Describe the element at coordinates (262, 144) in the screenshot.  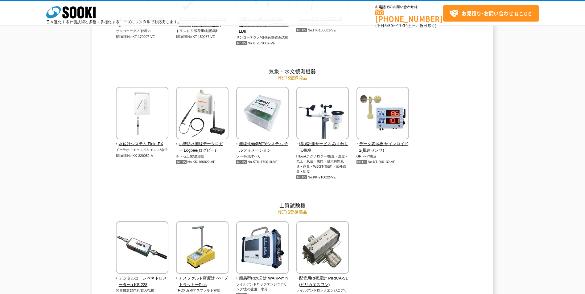
I see `a: 無線式傾斜監視システム チルフォメーション` at that location.